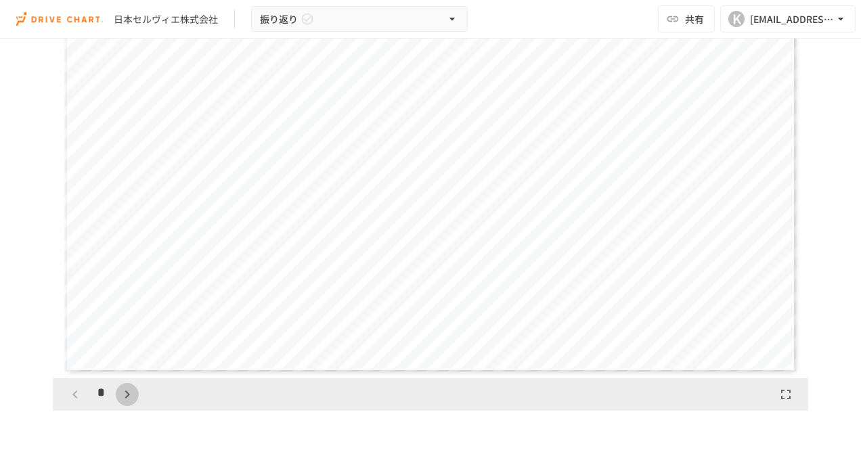 The height and width of the screenshot is (456, 861). I want to click on button: 振り返り, so click(360, 19).